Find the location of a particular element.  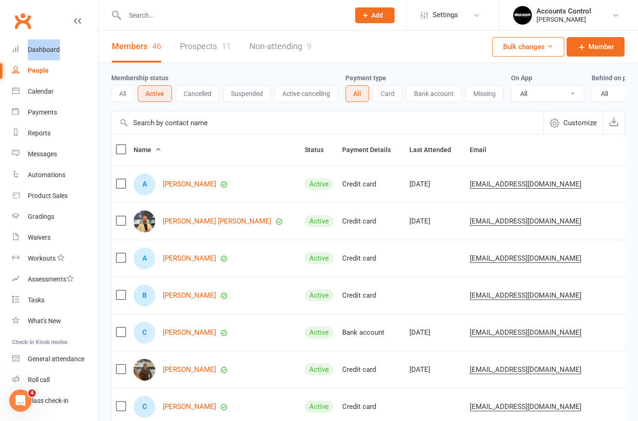

span: Name is located at coordinates (147, 150).